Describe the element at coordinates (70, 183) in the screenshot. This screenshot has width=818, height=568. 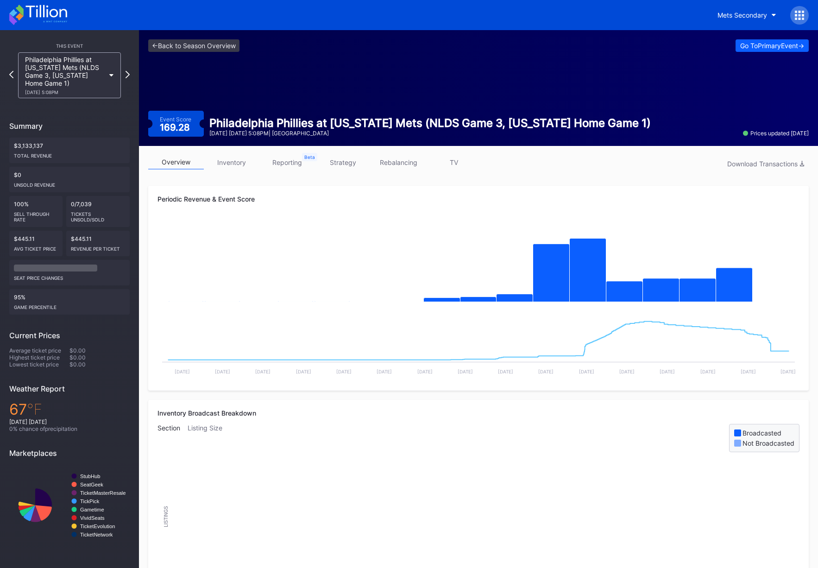
I see `div: Unsold Revenue` at that location.